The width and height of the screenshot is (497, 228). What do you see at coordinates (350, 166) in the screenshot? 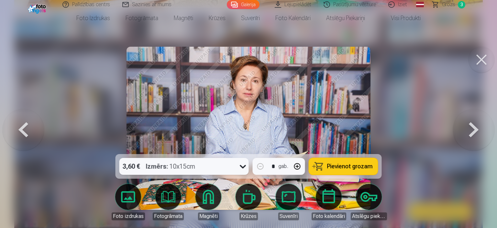
I see `span: Pievienot grozam` at bounding box center [350, 166].